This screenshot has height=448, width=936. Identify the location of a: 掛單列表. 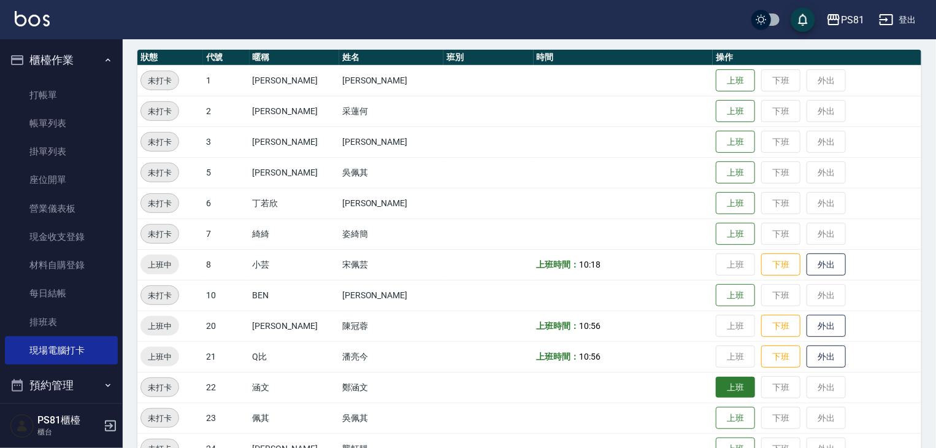
(61, 151).